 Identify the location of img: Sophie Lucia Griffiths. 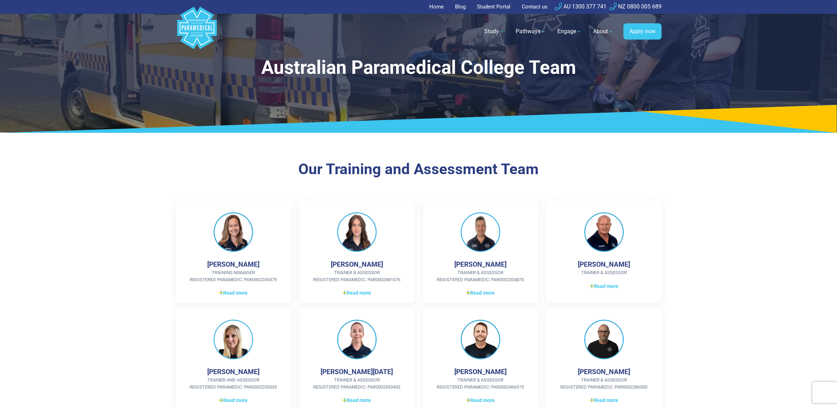
(357, 339).